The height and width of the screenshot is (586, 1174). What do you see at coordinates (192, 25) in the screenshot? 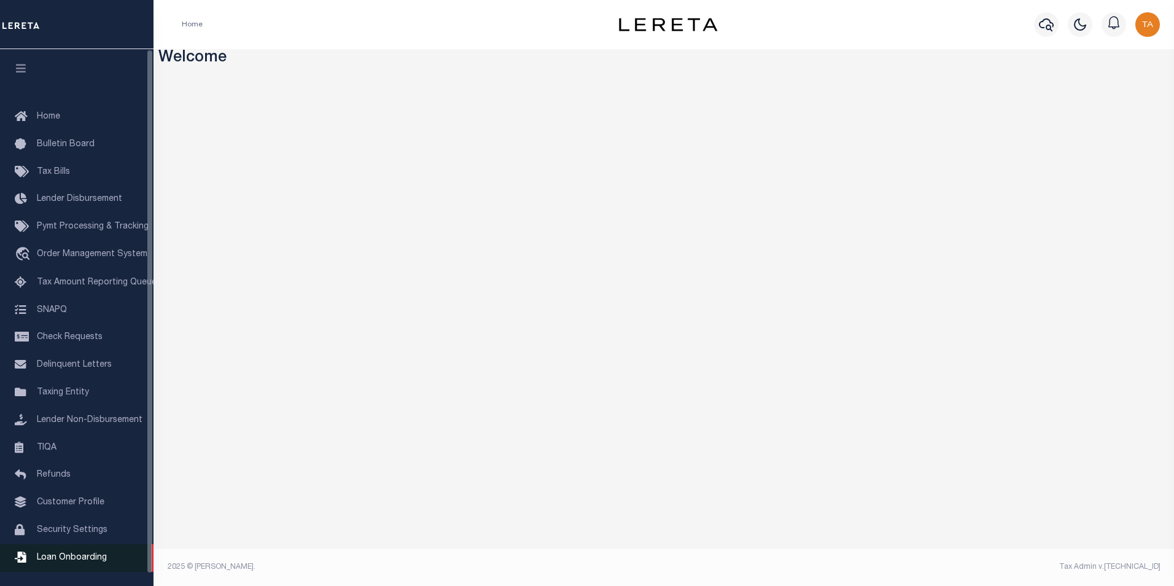
I see `li: Home` at bounding box center [192, 25].